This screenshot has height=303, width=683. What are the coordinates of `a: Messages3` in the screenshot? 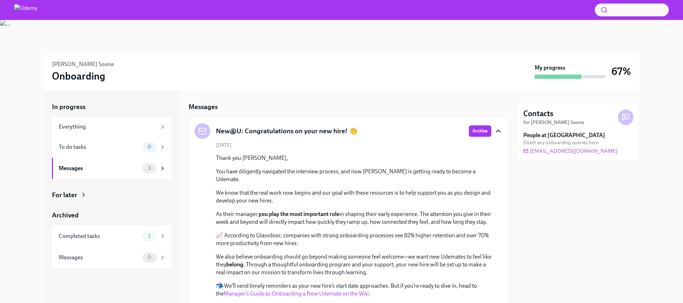 It's located at (112, 169).